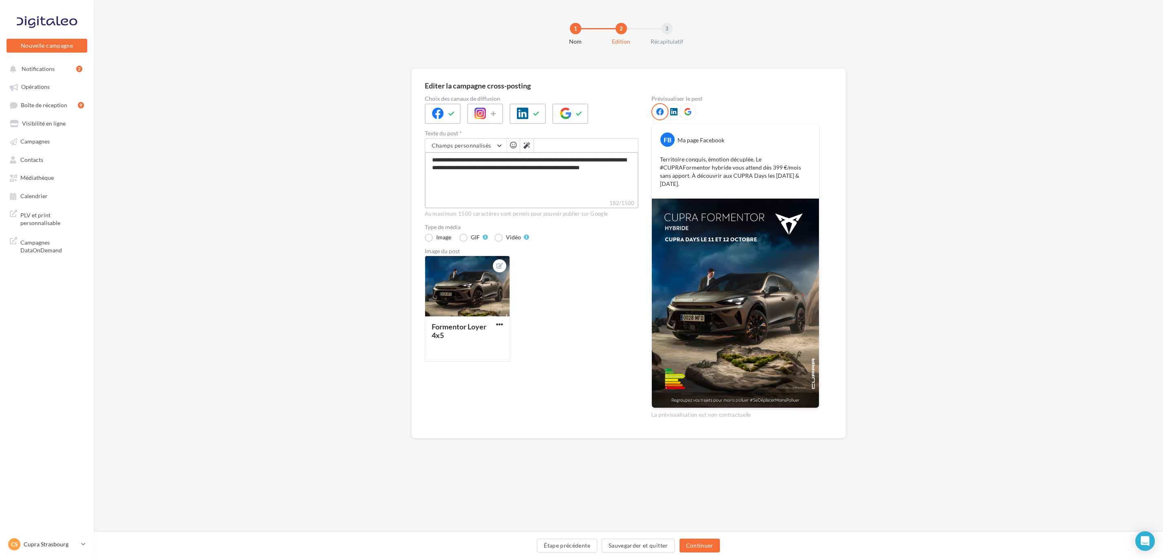 The width and height of the screenshot is (1163, 559). What do you see at coordinates (532, 214) in the screenshot?
I see `div: Au maximum 1500 caractères sont permis pour pouvoir publier sur Google` at bounding box center [532, 214].